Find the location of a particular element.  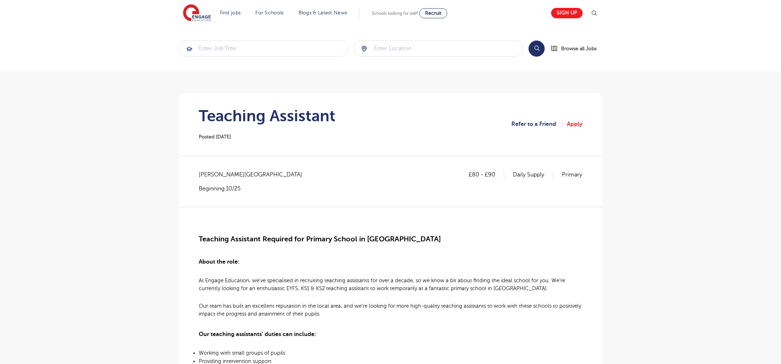

p: £80 - £90 is located at coordinates (486, 174).